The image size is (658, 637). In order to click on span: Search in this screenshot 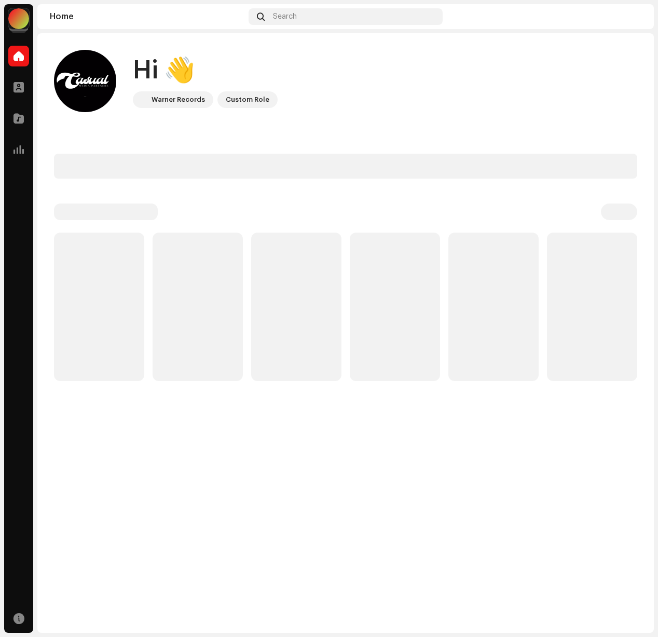, I will do `click(285, 17)`.